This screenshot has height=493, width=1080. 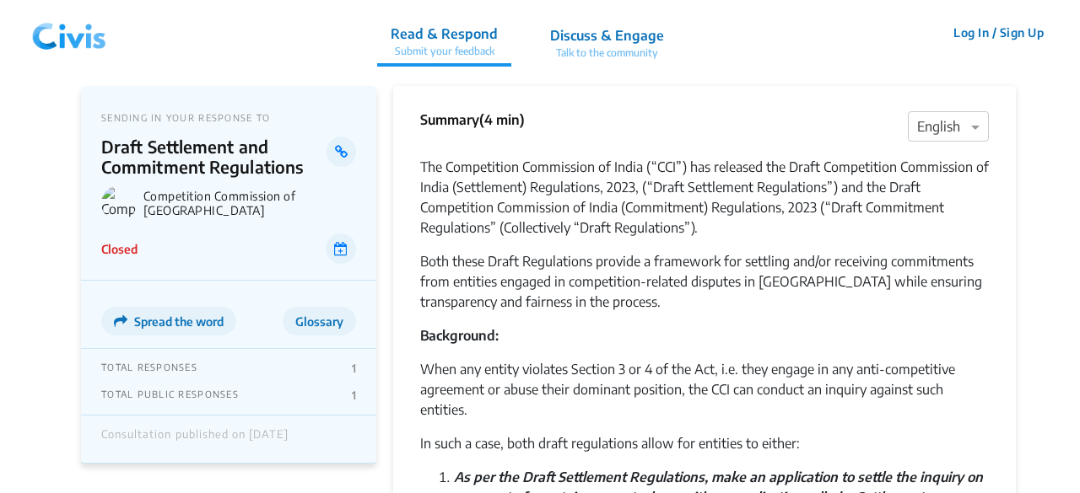 What do you see at coordinates (69, 33) in the screenshot?
I see `img: navlogo.png` at bounding box center [69, 33].